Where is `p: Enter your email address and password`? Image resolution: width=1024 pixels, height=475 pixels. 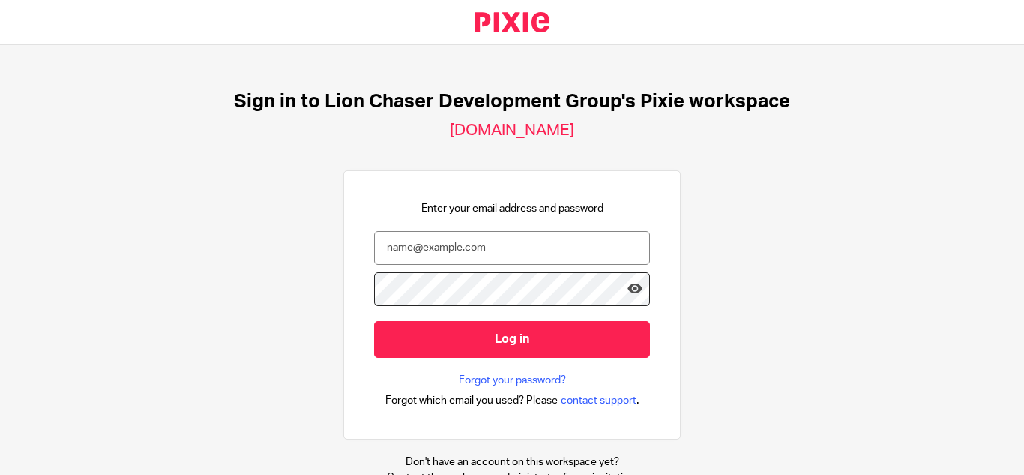 p: Enter your email address and password is located at coordinates (512, 208).